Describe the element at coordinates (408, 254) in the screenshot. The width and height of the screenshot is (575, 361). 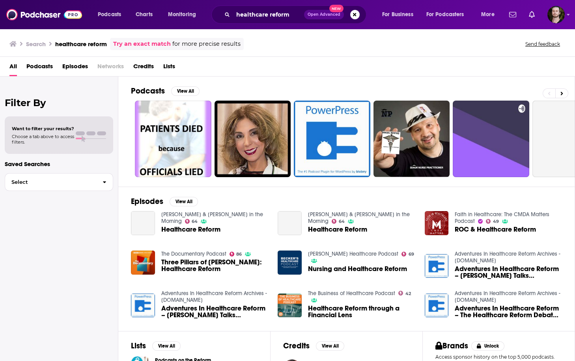
I see `a: 69` at that location.